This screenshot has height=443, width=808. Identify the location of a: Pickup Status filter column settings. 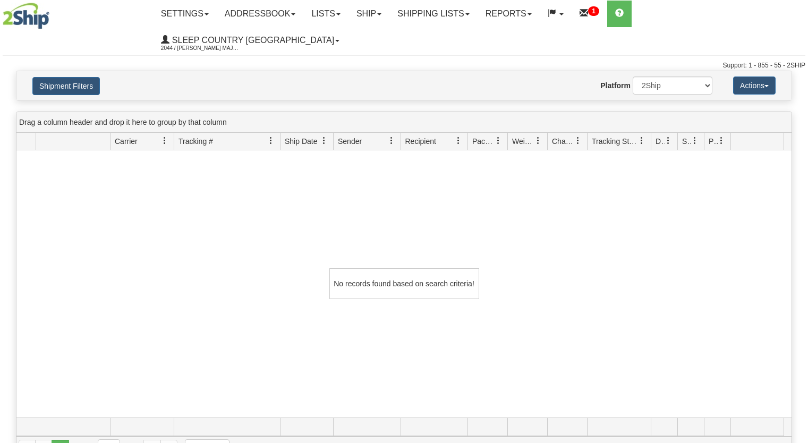
(721, 141).